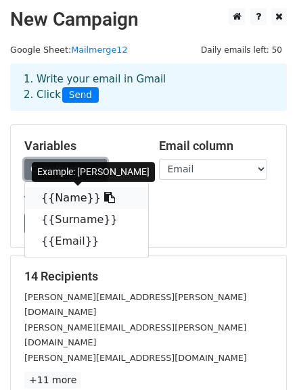 Image resolution: width=297 pixels, height=390 pixels. What do you see at coordinates (66, 169) in the screenshot?
I see `a: Copy/paste...` at bounding box center [66, 169].